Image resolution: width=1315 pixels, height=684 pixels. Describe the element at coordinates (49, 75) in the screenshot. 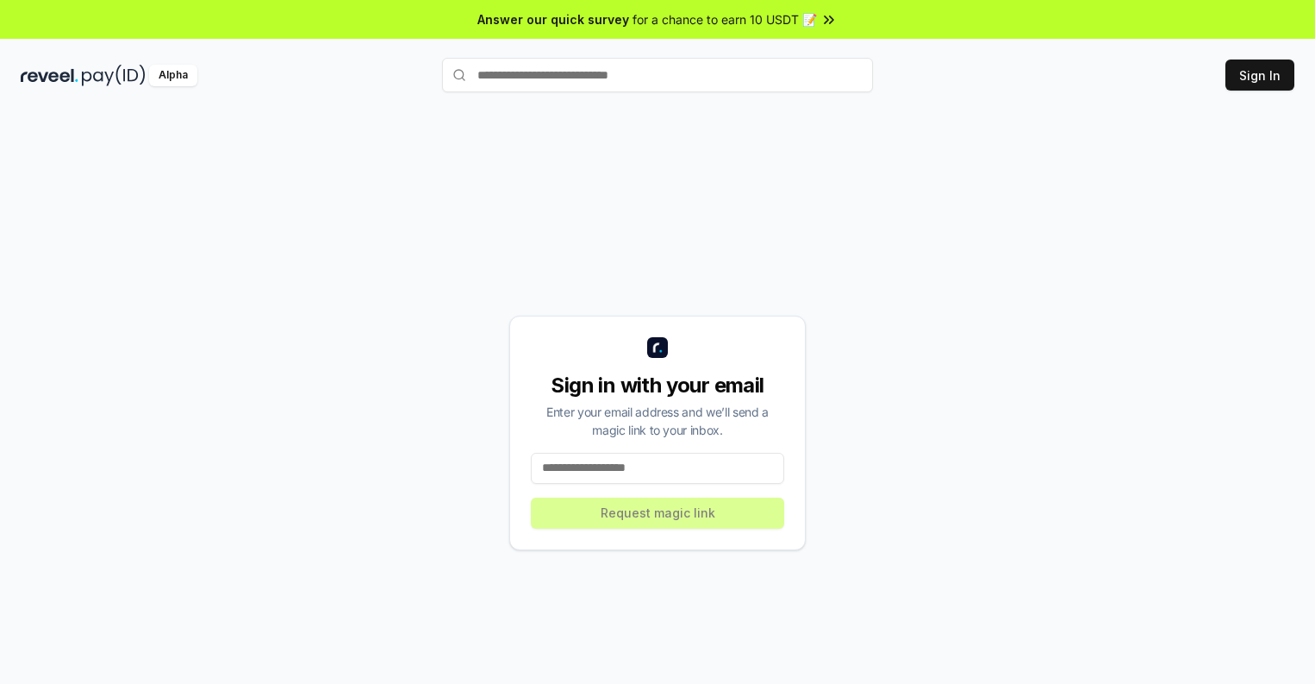

I see `img: reveel_dark` at that location.